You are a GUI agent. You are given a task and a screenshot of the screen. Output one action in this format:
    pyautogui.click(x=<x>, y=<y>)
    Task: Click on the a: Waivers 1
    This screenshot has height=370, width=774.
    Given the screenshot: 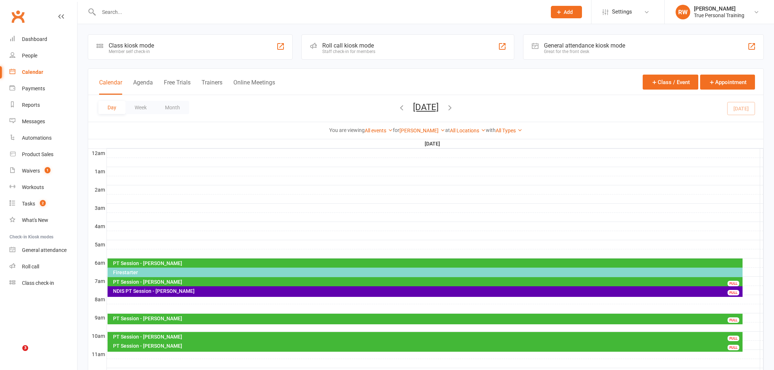 What is the action you would take?
    pyautogui.click(x=43, y=171)
    